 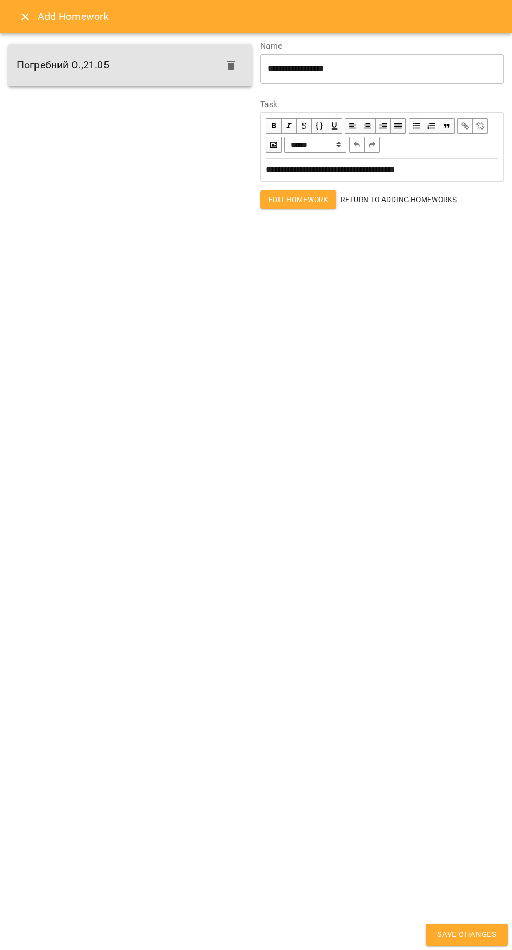 I want to click on span: Return to adding homeworks, so click(x=398, y=199).